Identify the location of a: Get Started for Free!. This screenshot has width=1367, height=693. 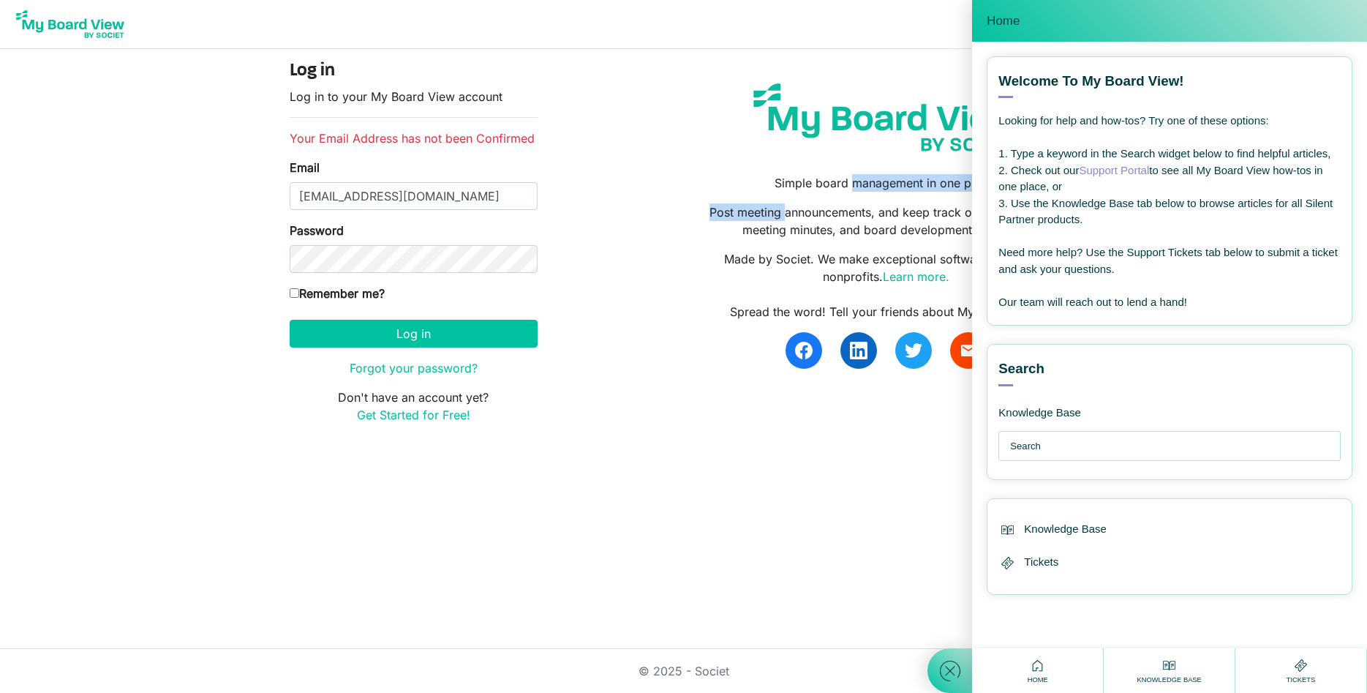
(413, 415).